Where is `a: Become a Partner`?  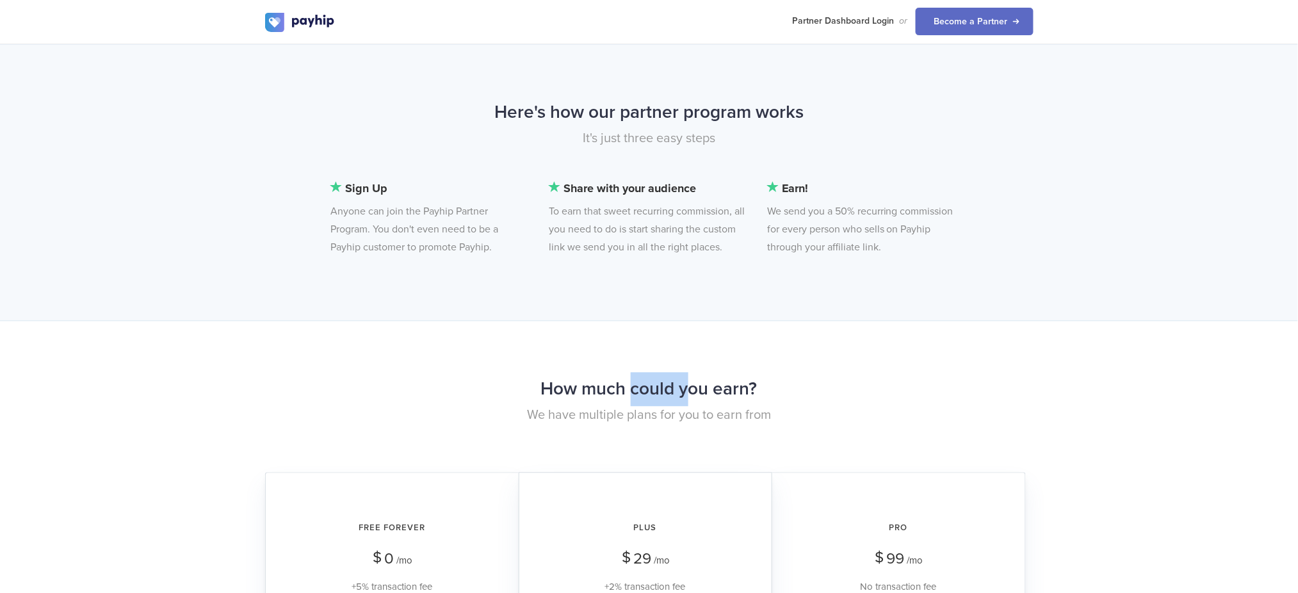 a: Become a Partner is located at coordinates (975, 21).